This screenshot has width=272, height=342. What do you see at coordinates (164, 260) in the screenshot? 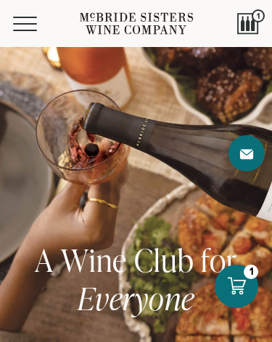
I see `span: Club` at bounding box center [164, 260].